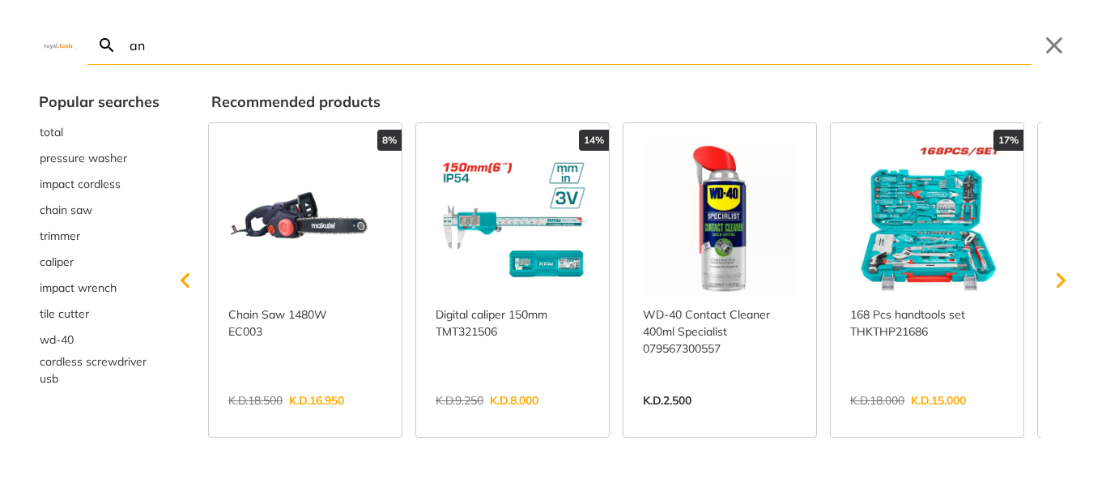  Describe the element at coordinates (51, 132) in the screenshot. I see `span: total` at that location.